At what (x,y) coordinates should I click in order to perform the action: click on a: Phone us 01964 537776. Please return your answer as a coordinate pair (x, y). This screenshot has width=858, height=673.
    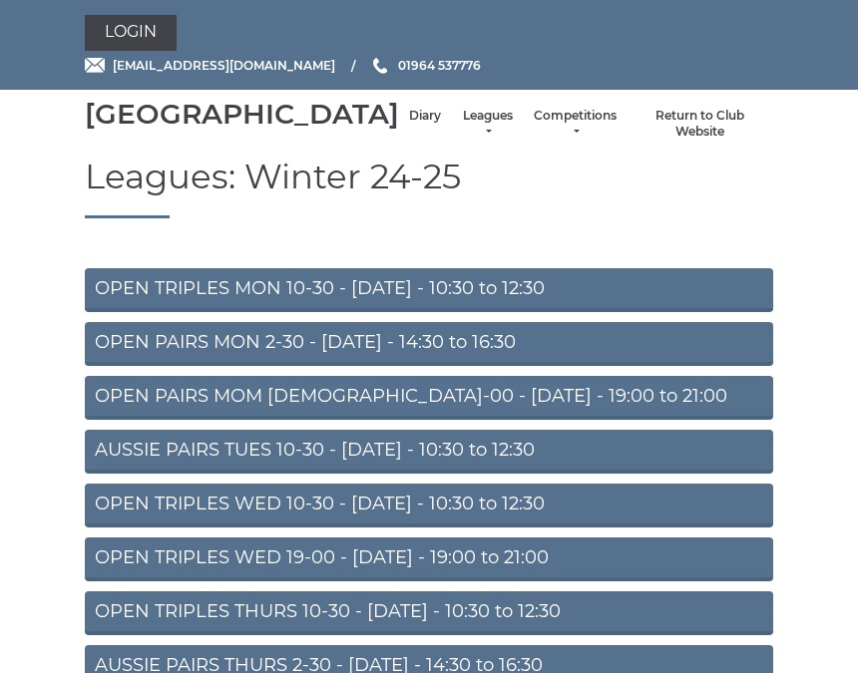
    Looking at the image, I should click on (425, 65).